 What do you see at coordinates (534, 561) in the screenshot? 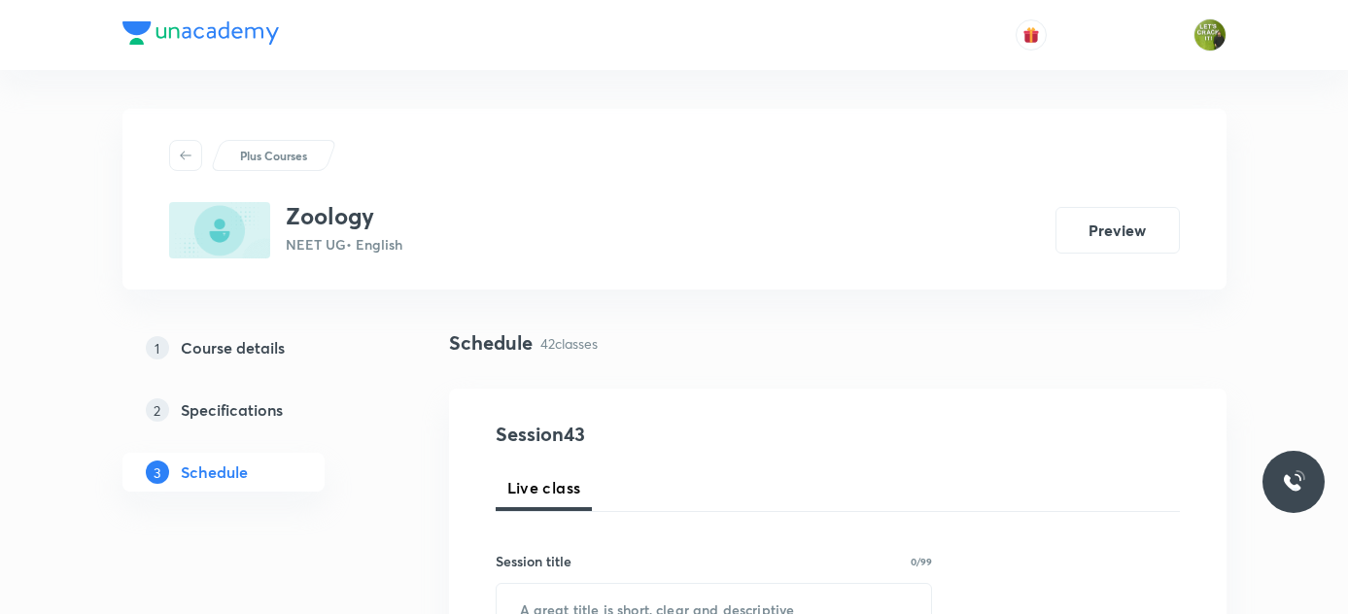
I see `h6: Session title` at bounding box center [534, 561].